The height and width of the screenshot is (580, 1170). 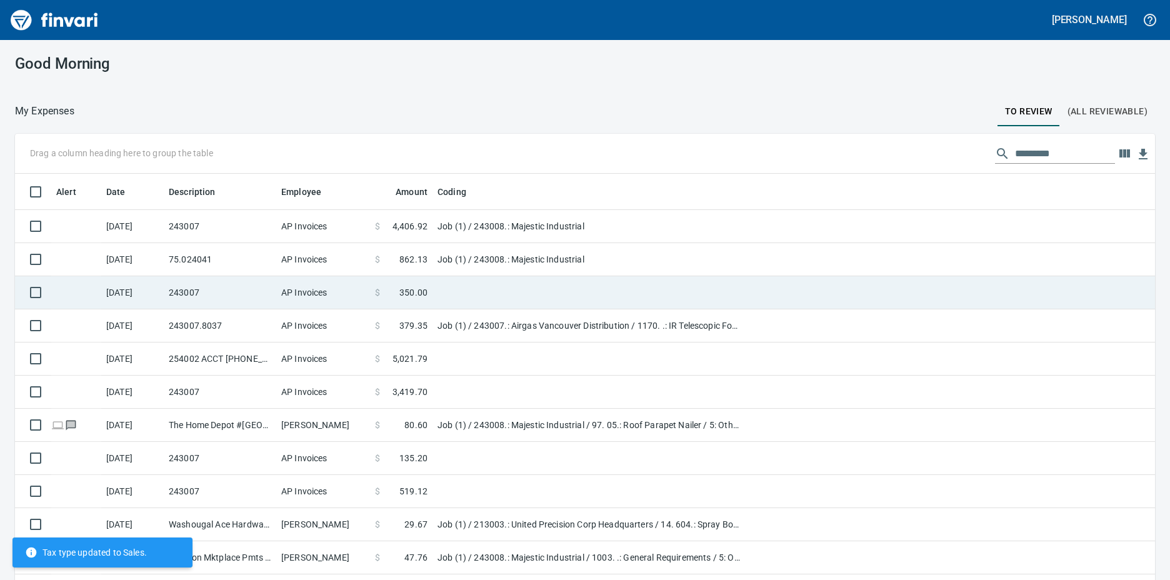 I want to click on td: Job (1) / 213003.: United Precision Corp Headquarters / 14. 604.: Spray Booth Fixes / 5: Other, so click(x=589, y=524).